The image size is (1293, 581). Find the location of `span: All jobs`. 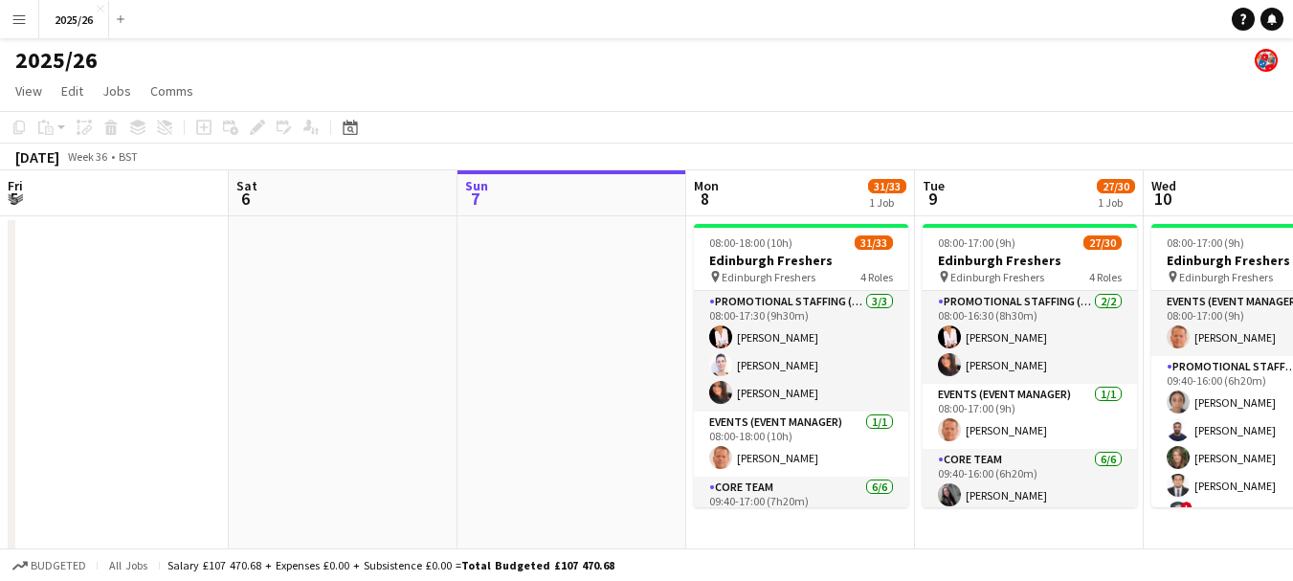

span: All jobs is located at coordinates (128, 565).